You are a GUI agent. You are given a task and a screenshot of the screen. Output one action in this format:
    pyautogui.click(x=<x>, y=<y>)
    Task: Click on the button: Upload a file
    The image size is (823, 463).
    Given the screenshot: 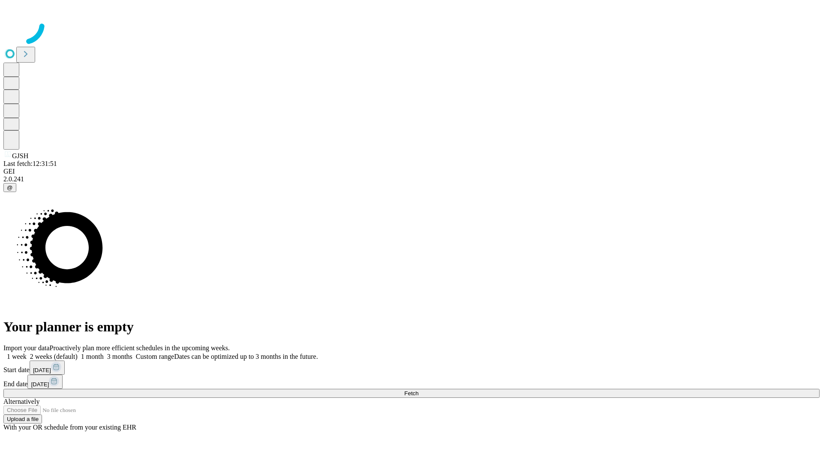 What is the action you would take?
    pyautogui.click(x=23, y=419)
    